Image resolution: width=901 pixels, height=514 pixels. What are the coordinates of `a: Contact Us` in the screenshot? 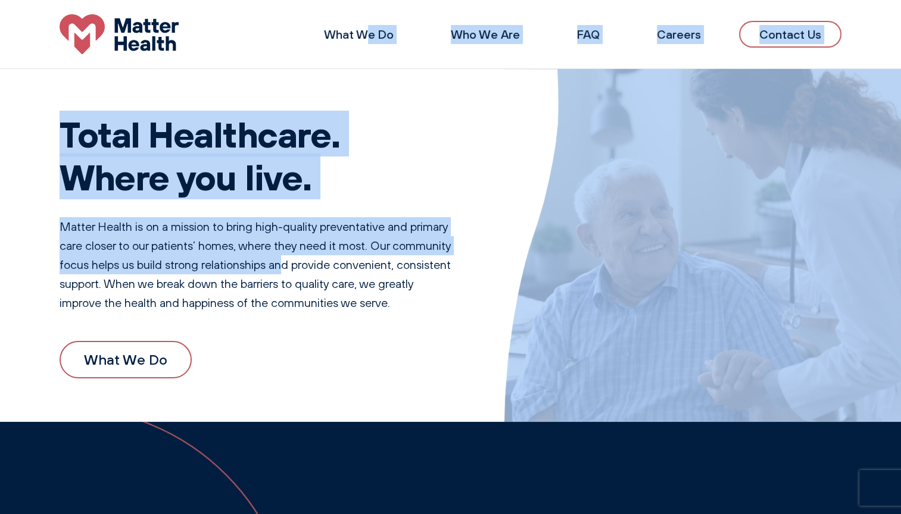 It's located at (790, 34).